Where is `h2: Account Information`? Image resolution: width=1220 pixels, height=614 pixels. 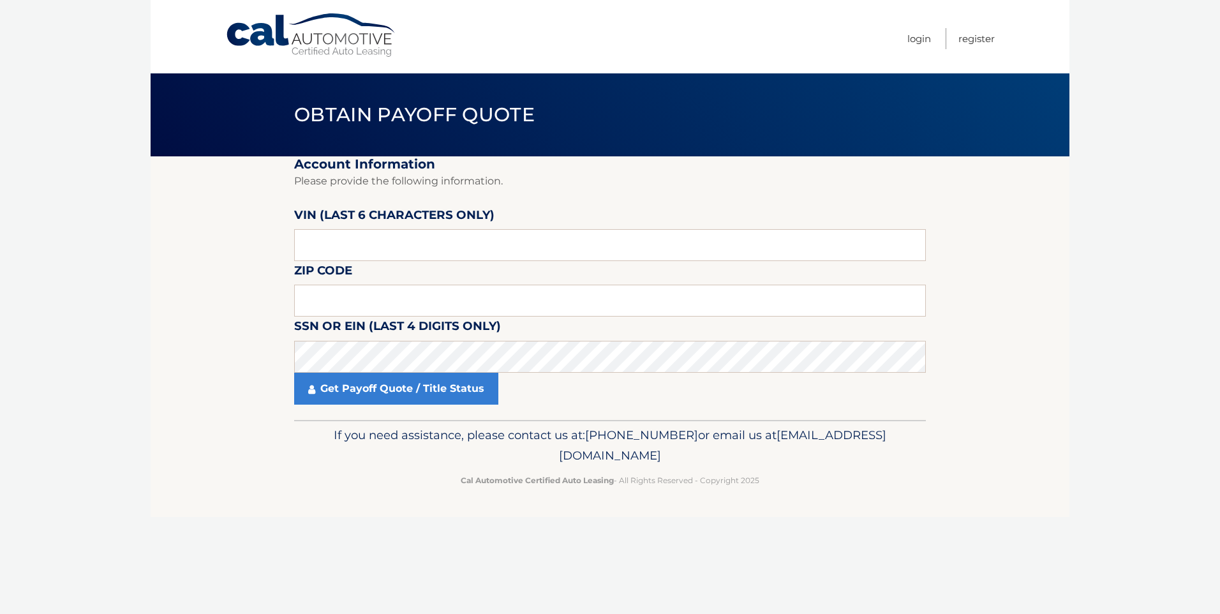
h2: Account Information is located at coordinates (610, 164).